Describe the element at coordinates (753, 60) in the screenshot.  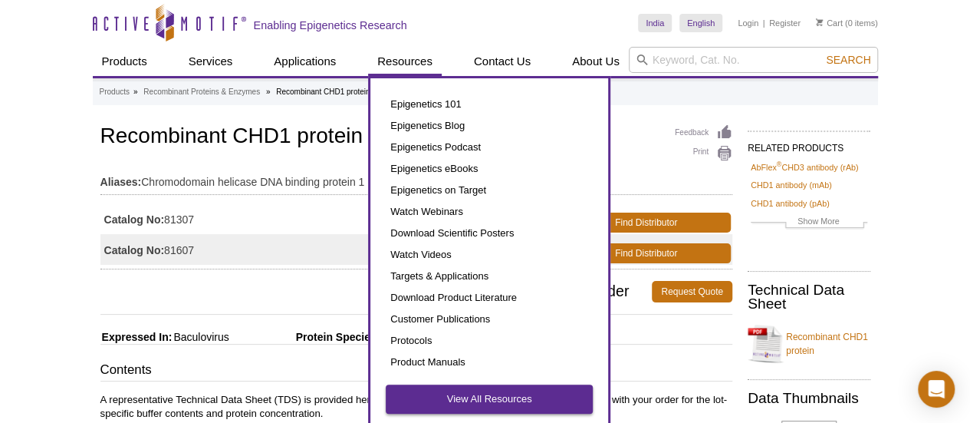
I see `input: Keyword, Cat. No.` at that location.